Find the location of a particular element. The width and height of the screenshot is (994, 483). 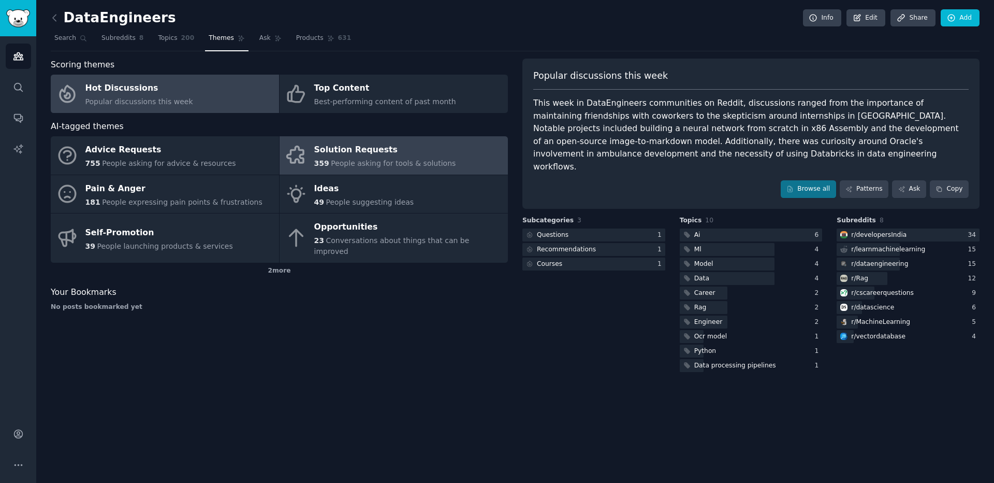

div: Engineer is located at coordinates (708, 322).